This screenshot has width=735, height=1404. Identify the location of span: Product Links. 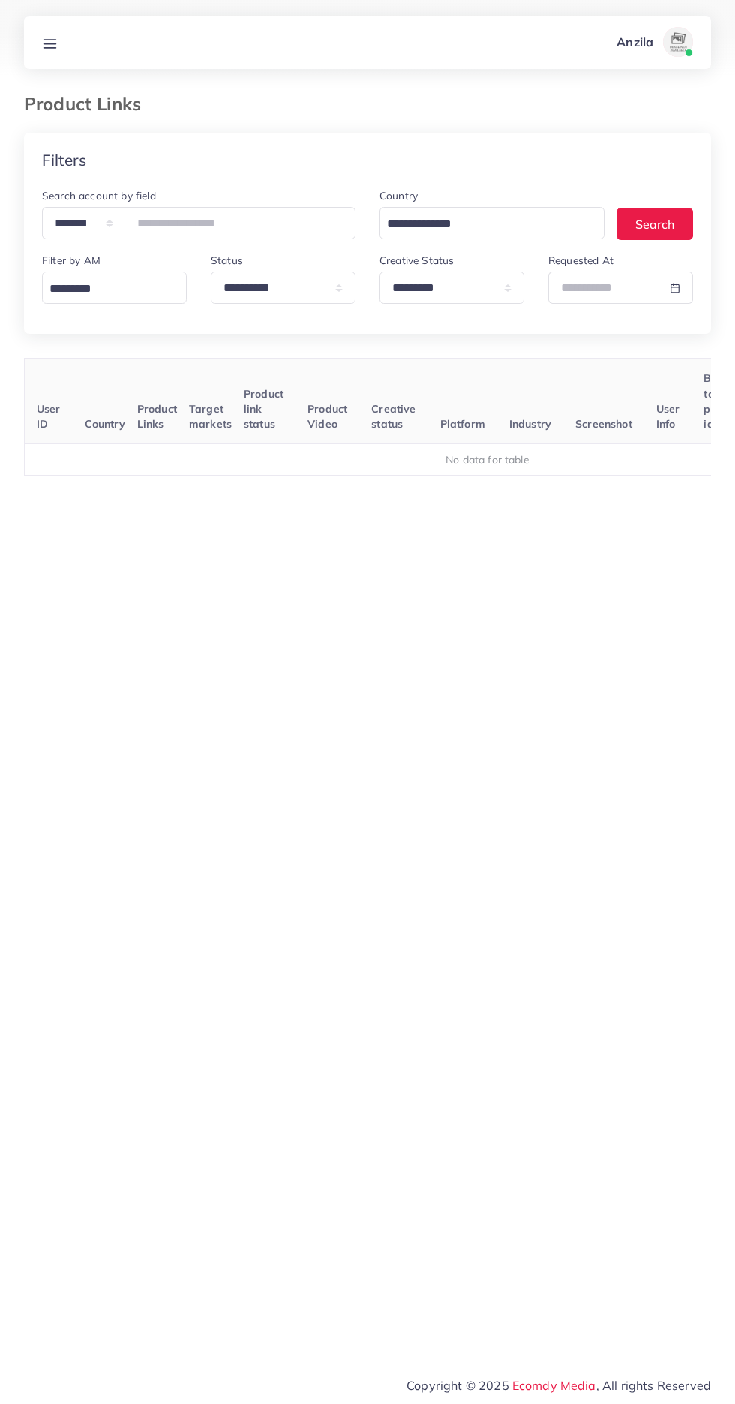
(157, 416).